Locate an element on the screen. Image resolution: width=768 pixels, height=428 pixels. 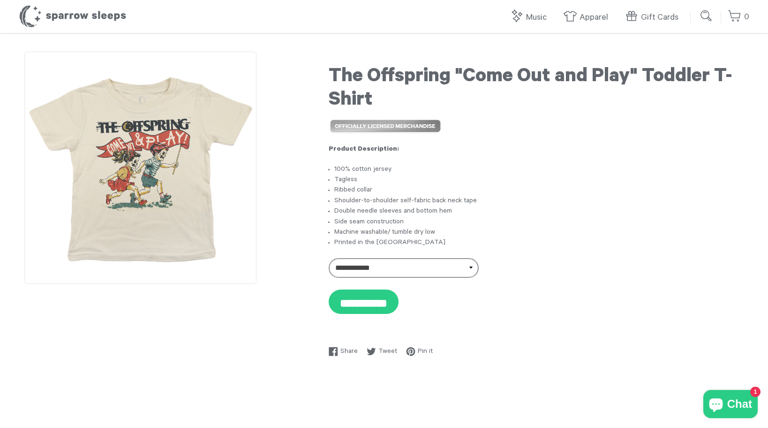
li: Ribbed collar is located at coordinates (539, 190).